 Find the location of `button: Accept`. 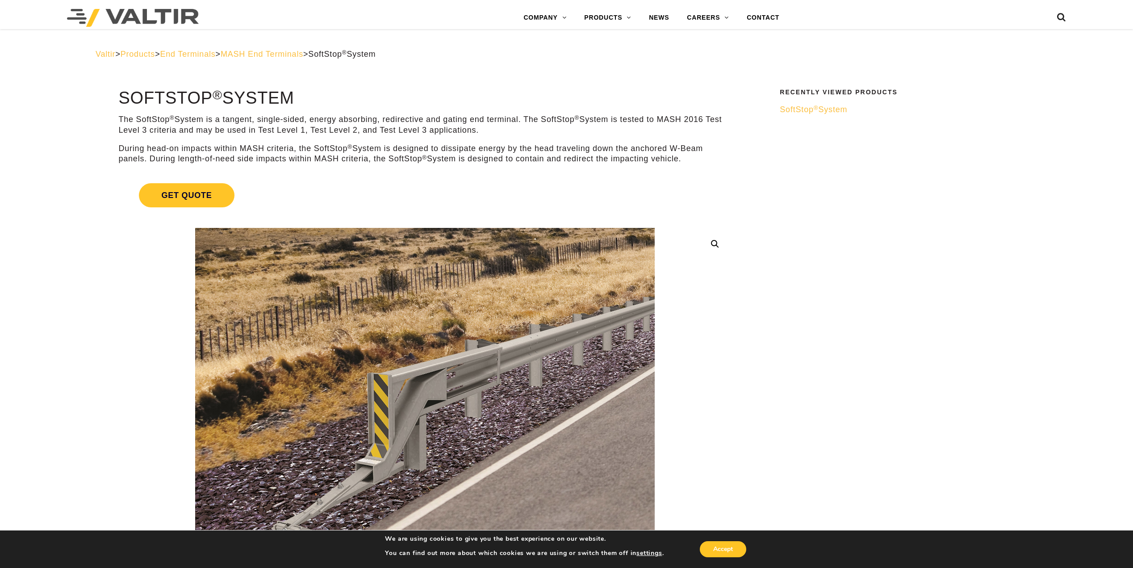

button: Accept is located at coordinates (723, 549).